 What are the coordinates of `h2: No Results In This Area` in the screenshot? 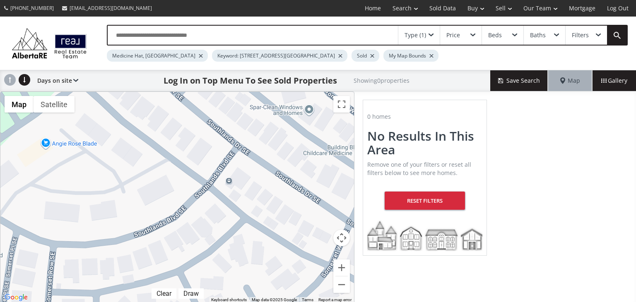 It's located at (425, 143).